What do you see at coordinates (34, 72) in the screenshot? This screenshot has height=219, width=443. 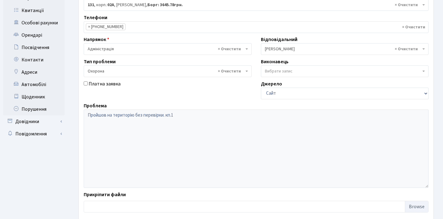 I see `a: Адреси` at bounding box center [34, 72].